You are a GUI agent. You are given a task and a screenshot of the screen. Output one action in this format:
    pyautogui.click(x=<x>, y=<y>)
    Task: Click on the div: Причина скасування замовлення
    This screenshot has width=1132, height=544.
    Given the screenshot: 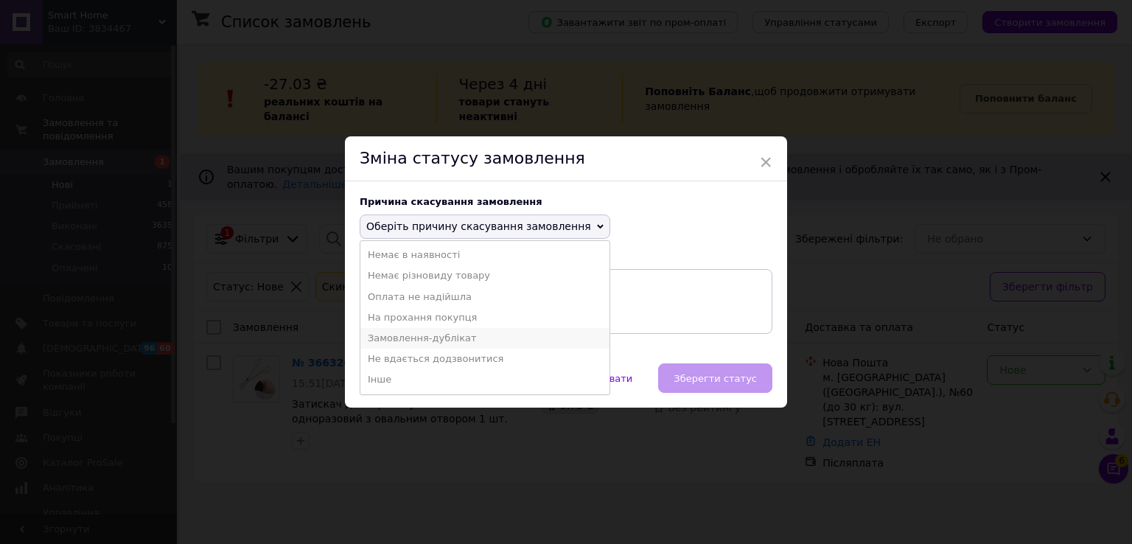 What is the action you would take?
    pyautogui.click(x=566, y=201)
    